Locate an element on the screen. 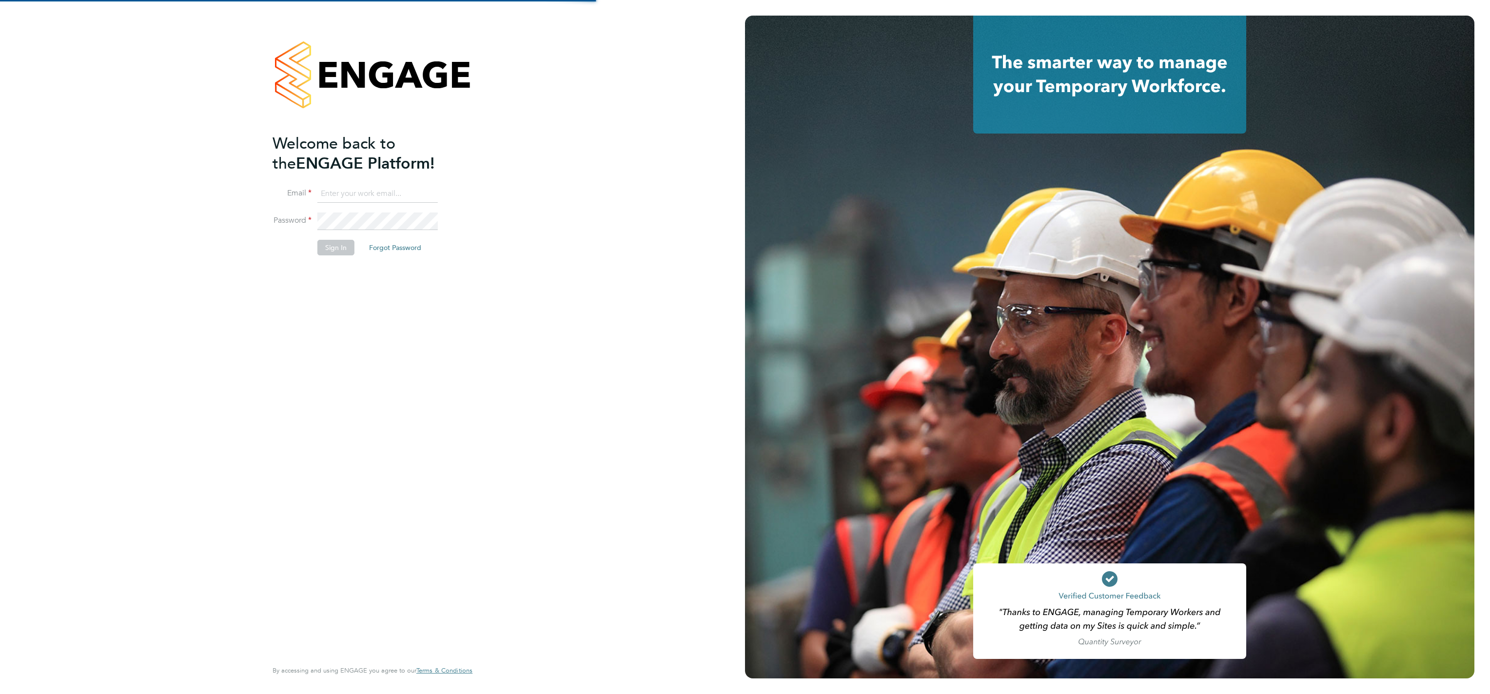 The height and width of the screenshot is (694, 1490). a: Terms & Conditions is located at coordinates (444, 671).